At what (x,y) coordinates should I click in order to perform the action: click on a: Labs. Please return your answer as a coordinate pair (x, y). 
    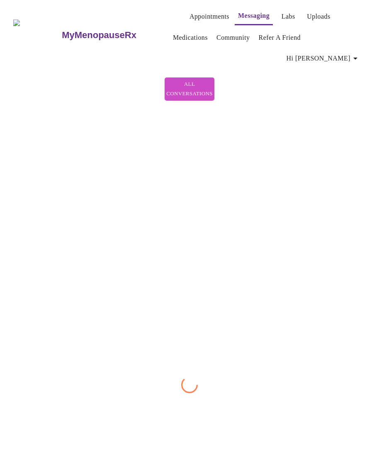
    Looking at the image, I should click on (288, 17).